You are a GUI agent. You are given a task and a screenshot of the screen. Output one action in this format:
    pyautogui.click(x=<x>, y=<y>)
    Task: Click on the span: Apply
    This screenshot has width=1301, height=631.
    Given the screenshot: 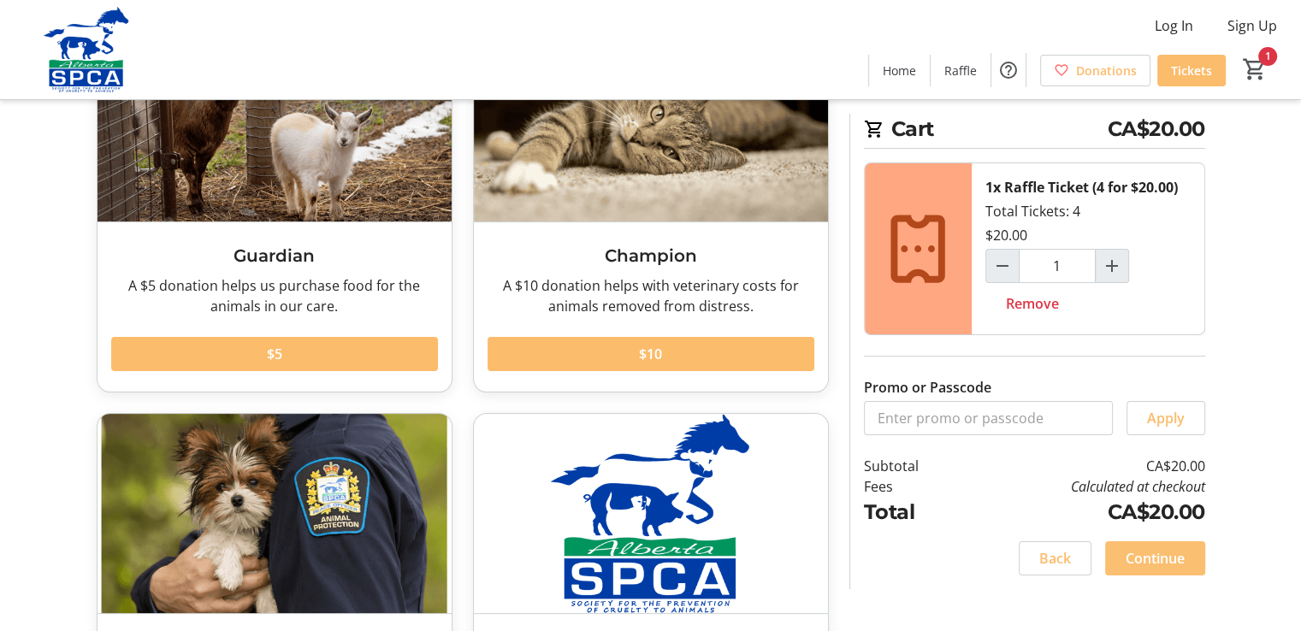 What is the action you would take?
    pyautogui.click(x=1166, y=418)
    